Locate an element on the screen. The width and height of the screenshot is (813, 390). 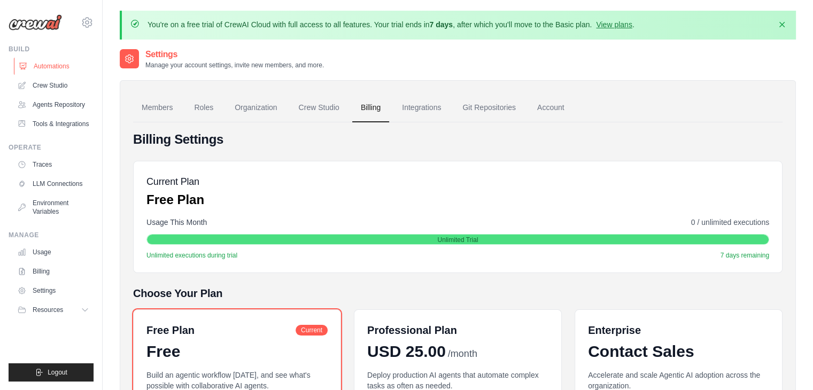
span: 7 days remaining is located at coordinates (745, 256).